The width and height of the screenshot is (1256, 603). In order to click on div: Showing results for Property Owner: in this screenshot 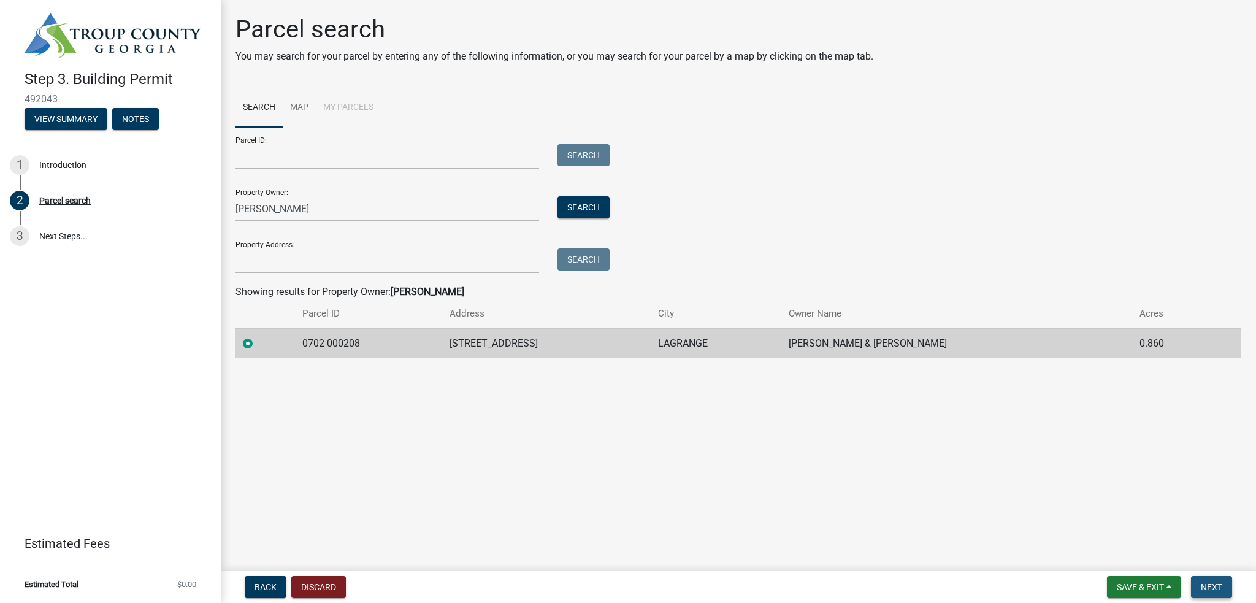, I will do `click(739, 292)`.